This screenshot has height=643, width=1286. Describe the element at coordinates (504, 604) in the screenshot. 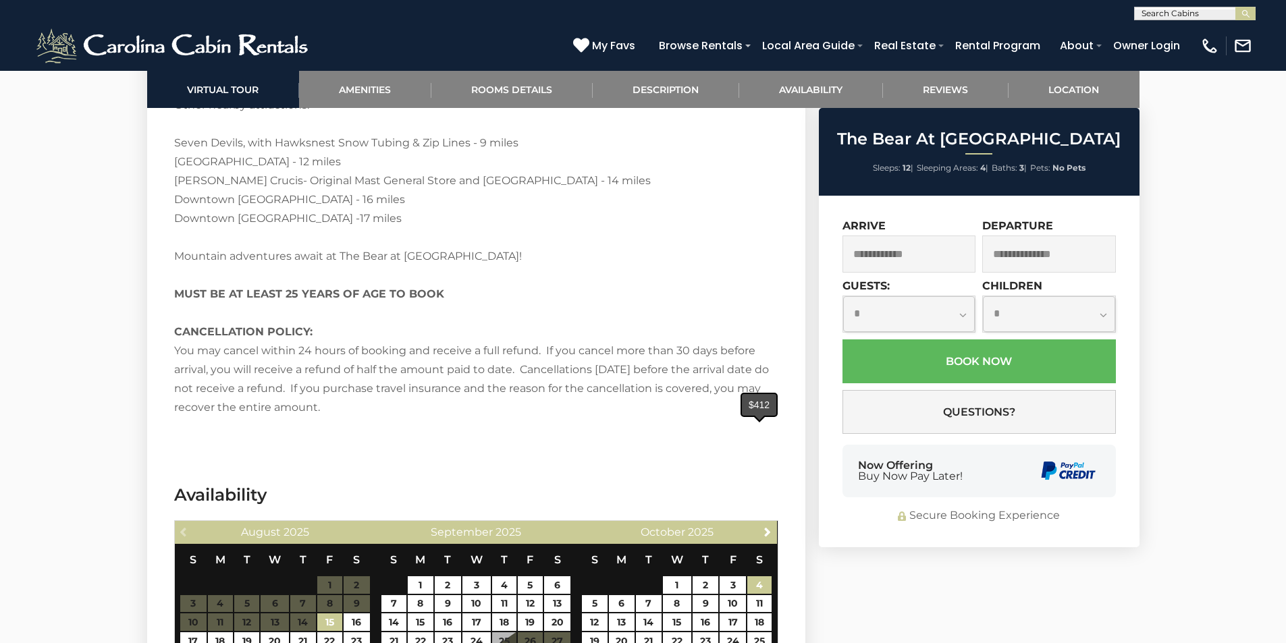

I see `a: 11` at that location.